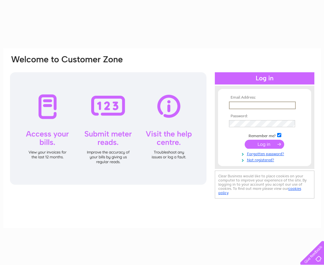  Describe the element at coordinates (265, 153) in the screenshot. I see `a: Forgotten password?` at that location.